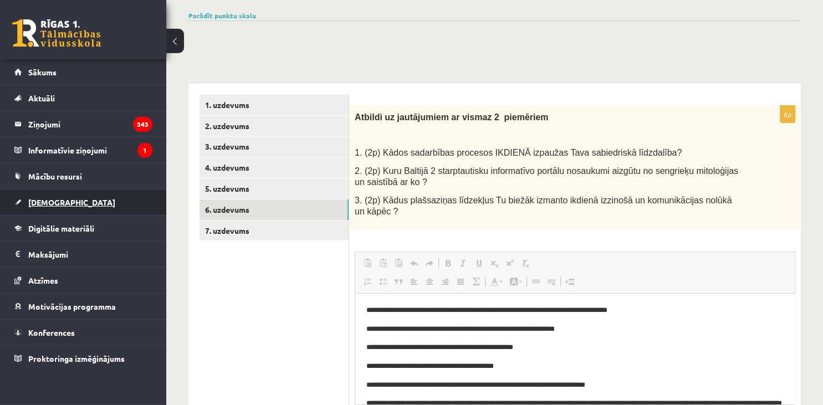 The width and height of the screenshot is (823, 405). I want to click on a: Paste (Ctrl+V), so click(368, 263).